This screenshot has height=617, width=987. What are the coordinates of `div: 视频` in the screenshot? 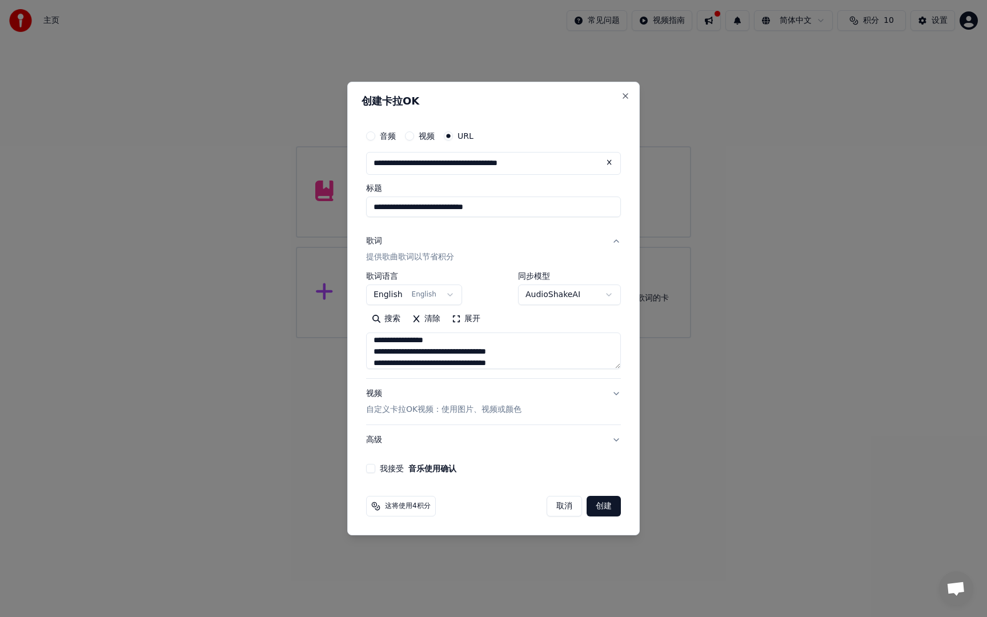 It's located at (444, 401).